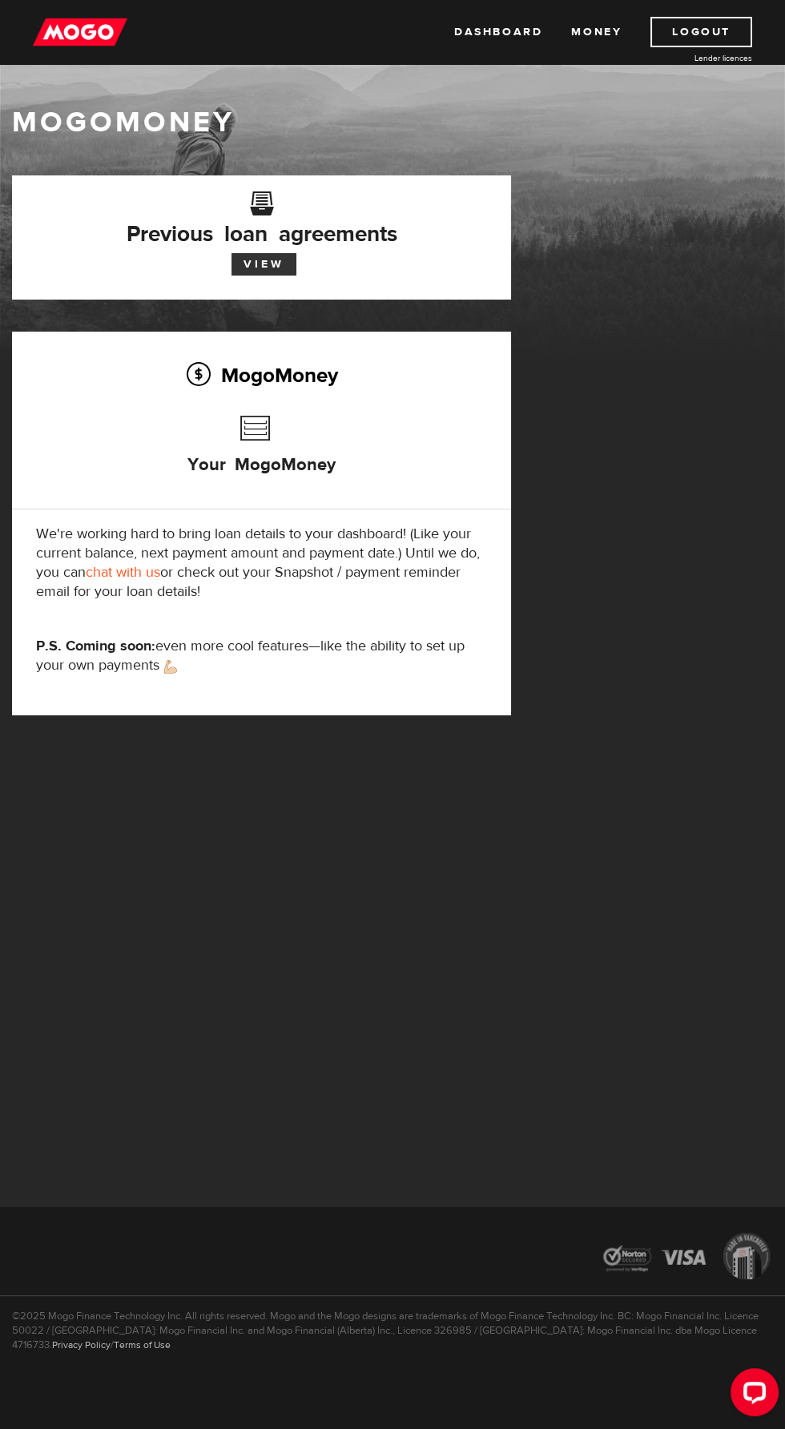 Image resolution: width=785 pixels, height=1429 pixels. I want to click on h3: Your MogoMoney, so click(261, 453).